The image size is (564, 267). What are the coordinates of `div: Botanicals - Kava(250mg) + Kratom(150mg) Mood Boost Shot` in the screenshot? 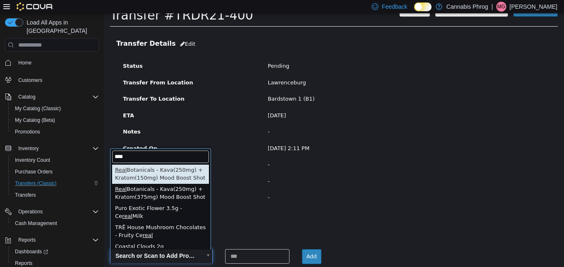 It's located at (56, 161).